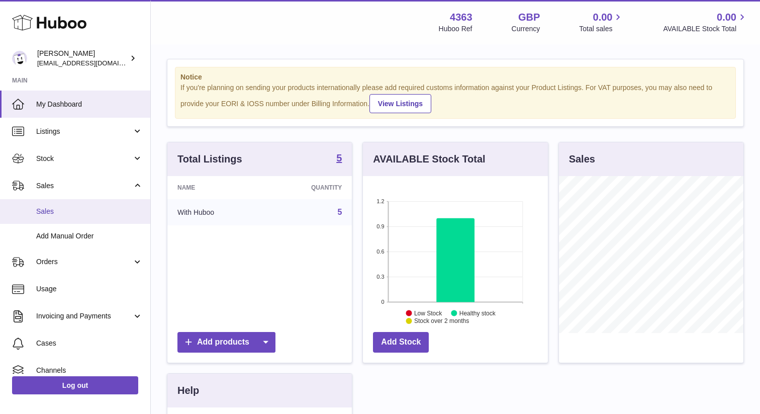 The height and width of the screenshot is (414, 760). I want to click on text: 0, so click(383, 302).